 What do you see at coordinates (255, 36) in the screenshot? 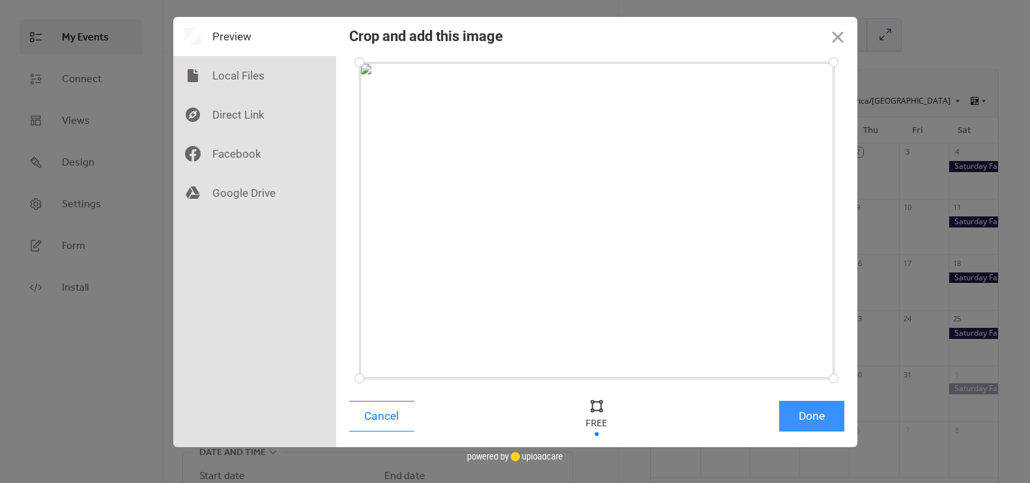
I see `div: Preview` at bounding box center [255, 36].